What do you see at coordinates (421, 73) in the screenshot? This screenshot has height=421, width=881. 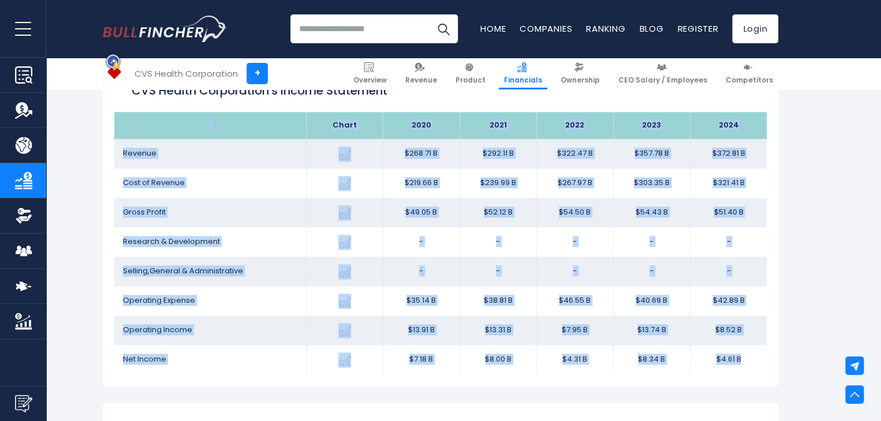 I see `a: Revenue` at bounding box center [421, 73].